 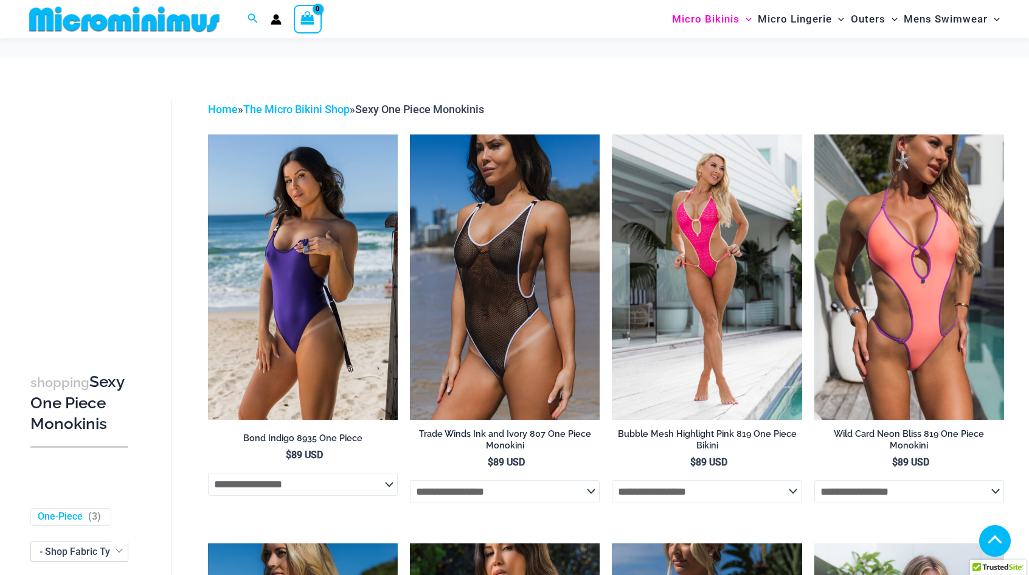 What do you see at coordinates (835, 19) in the screenshot?
I see `nav: Site Navigation` at bounding box center [835, 19].